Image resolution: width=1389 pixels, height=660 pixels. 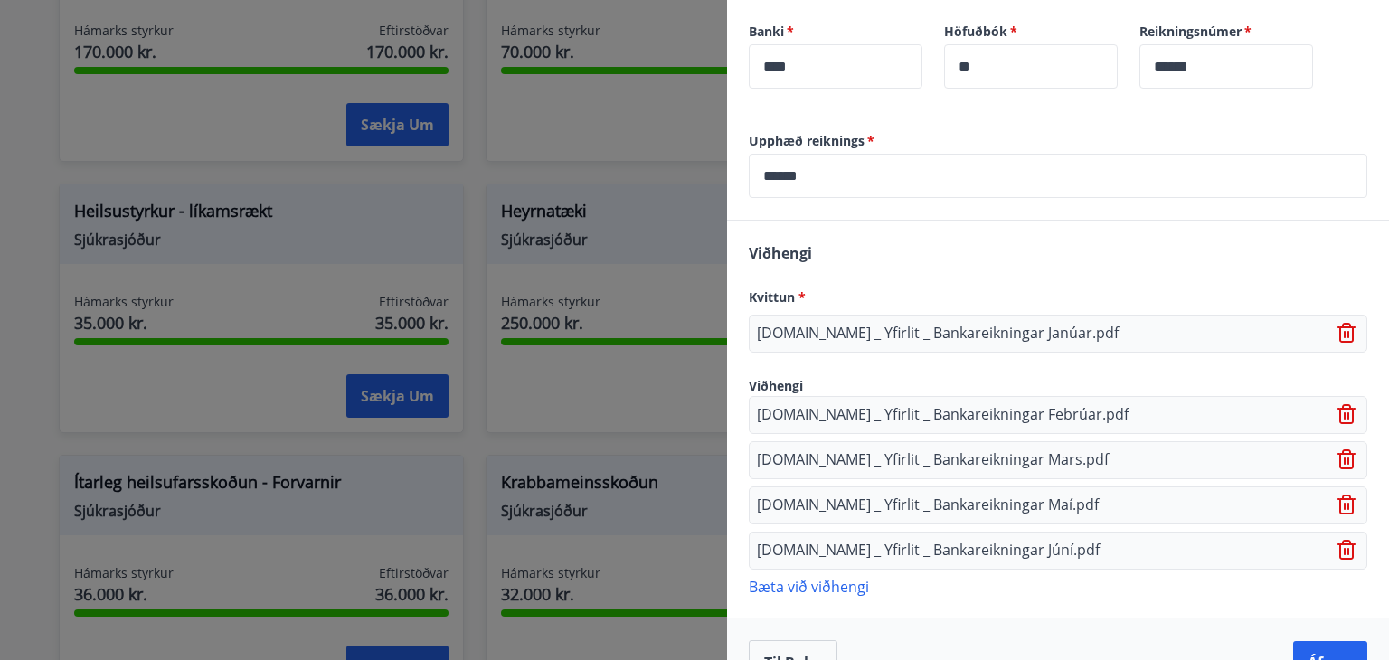 What do you see at coordinates (1058, 141) in the screenshot?
I see `label: Upphæð reiknings` at bounding box center [1058, 141].